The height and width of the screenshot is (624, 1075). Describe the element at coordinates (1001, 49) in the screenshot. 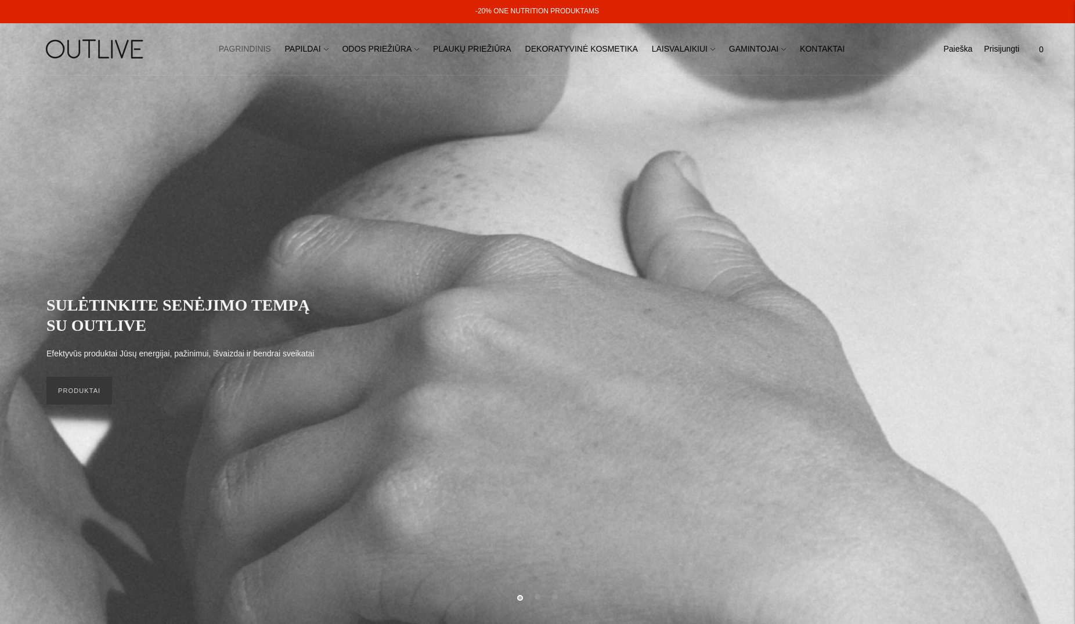

I see `a: Prisijungti` at that location.